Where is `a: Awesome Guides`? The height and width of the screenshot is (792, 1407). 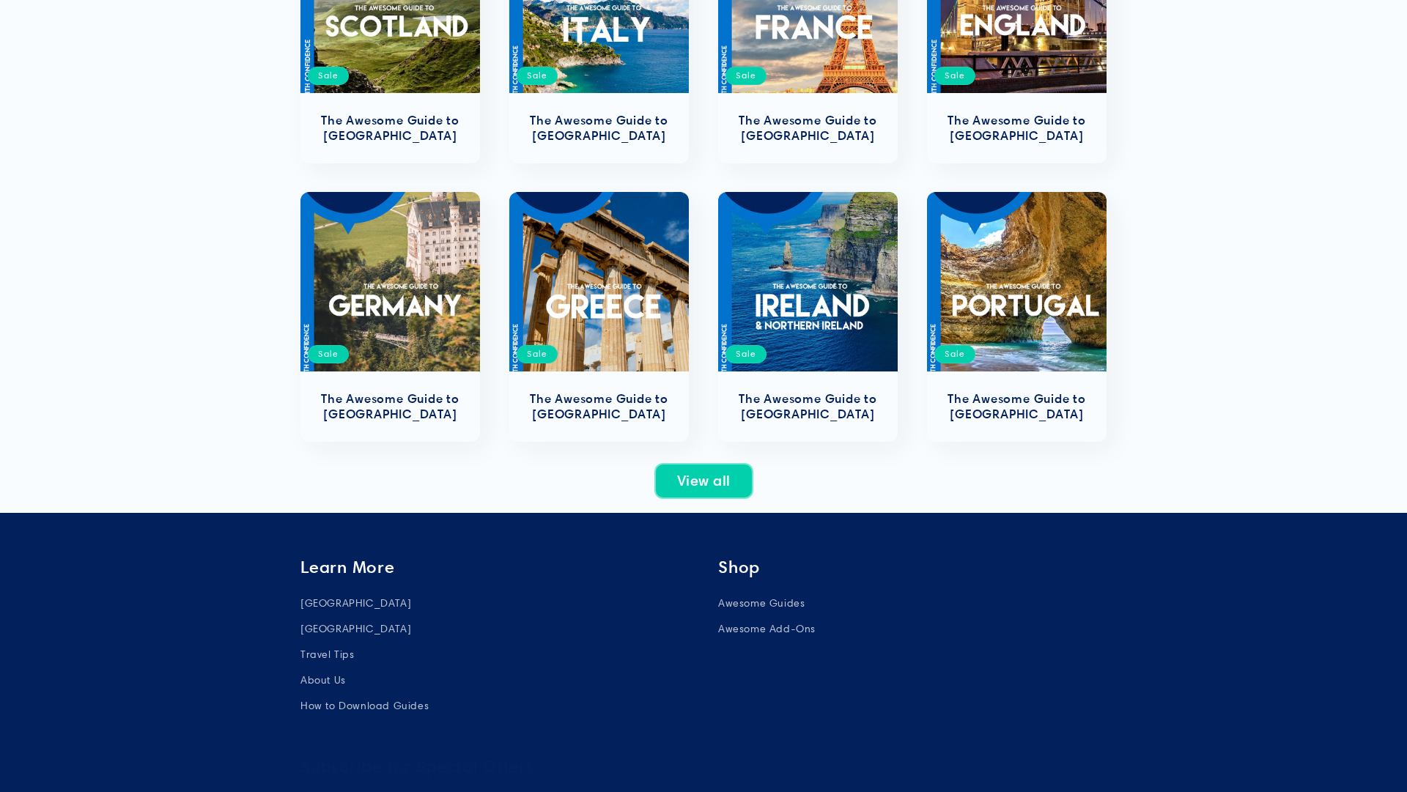
a: Awesome Guides is located at coordinates (761, 605).